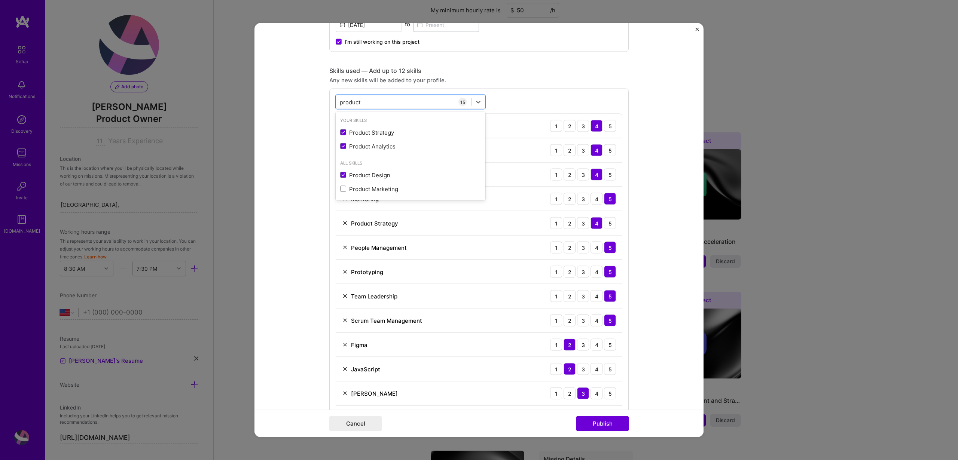  I want to click on div: Team Leadership, so click(374, 296).